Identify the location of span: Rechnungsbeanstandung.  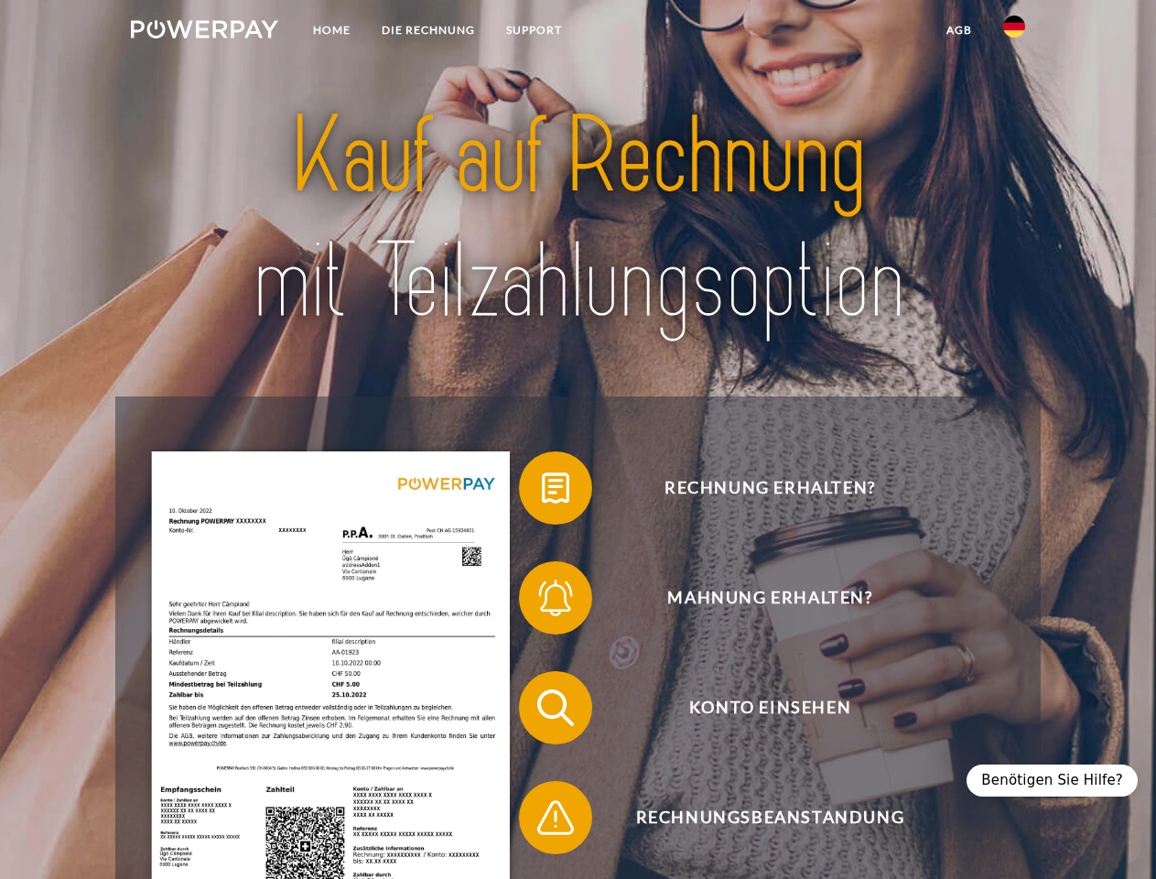
(770, 818).